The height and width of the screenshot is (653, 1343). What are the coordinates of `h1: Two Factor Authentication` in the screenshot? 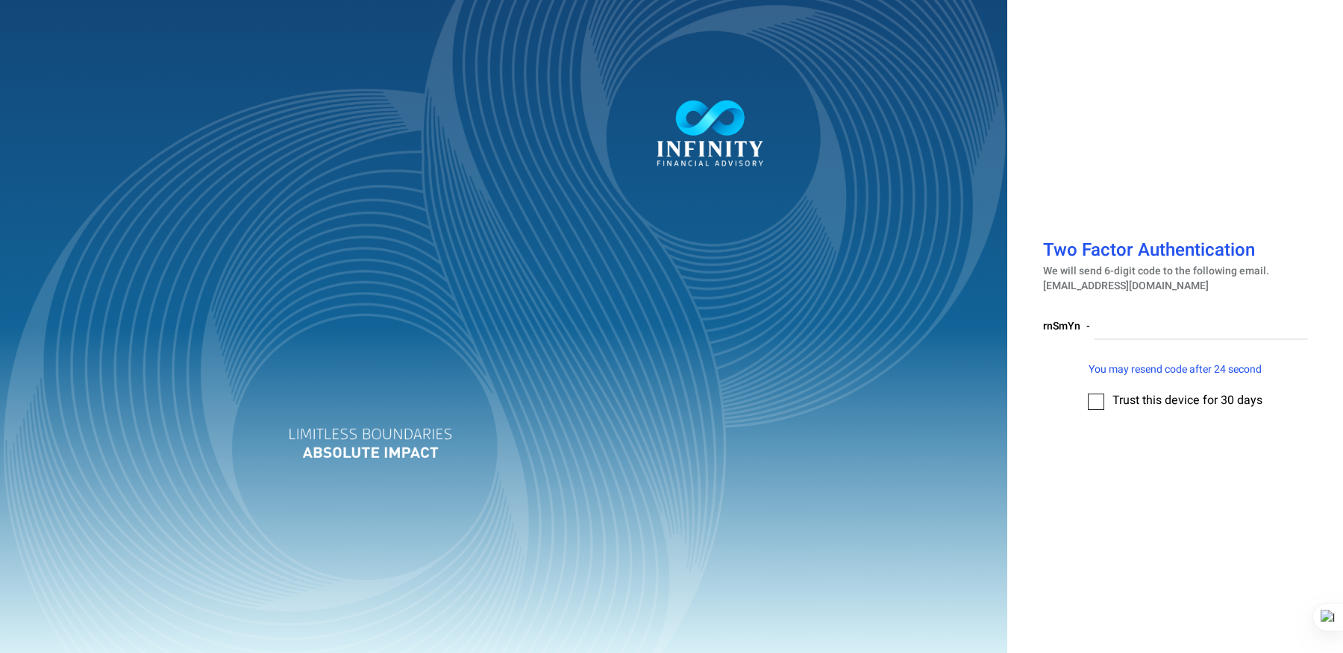 It's located at (1175, 252).